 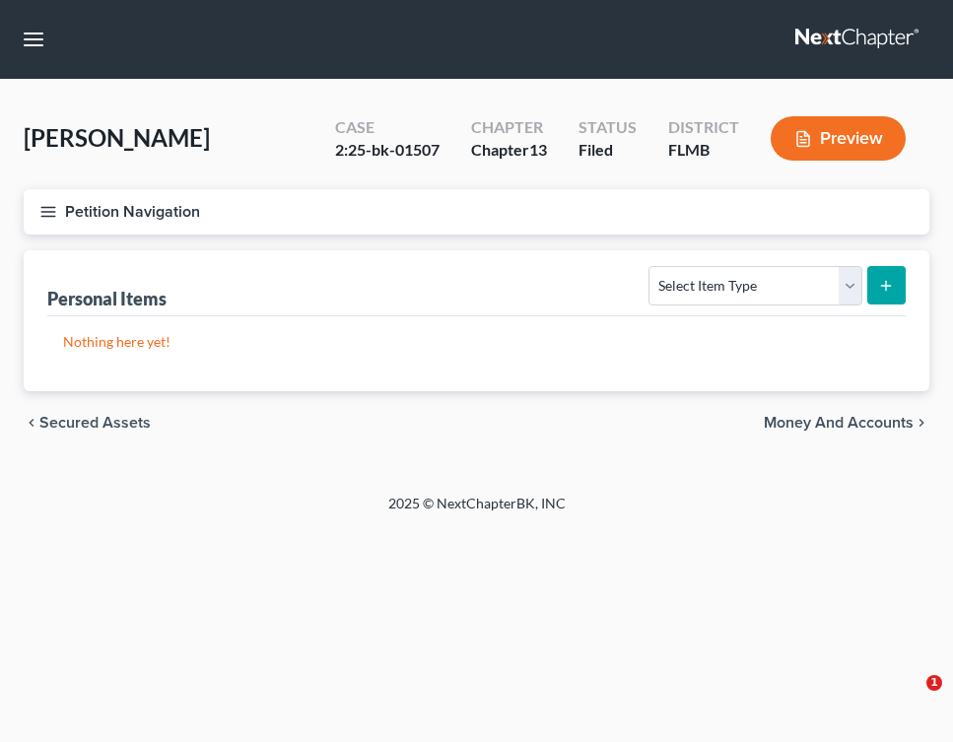 What do you see at coordinates (607, 127) in the screenshot?
I see `div: Status` at bounding box center [607, 127].